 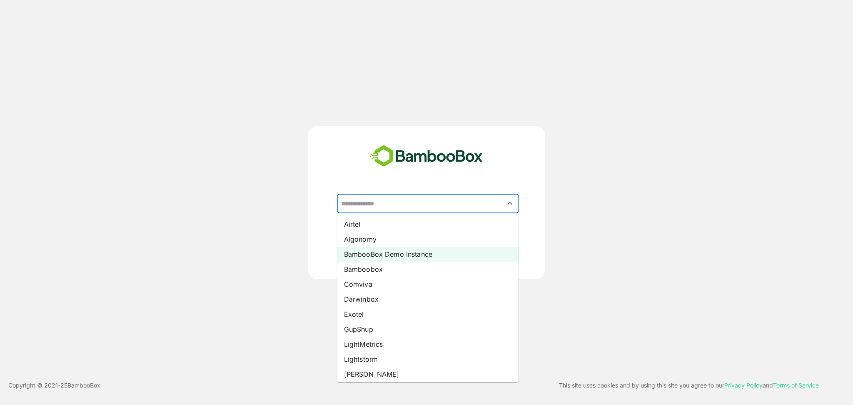 What do you see at coordinates (428, 254) in the screenshot?
I see `li: BambooBox Demo Instance` at bounding box center [428, 254].